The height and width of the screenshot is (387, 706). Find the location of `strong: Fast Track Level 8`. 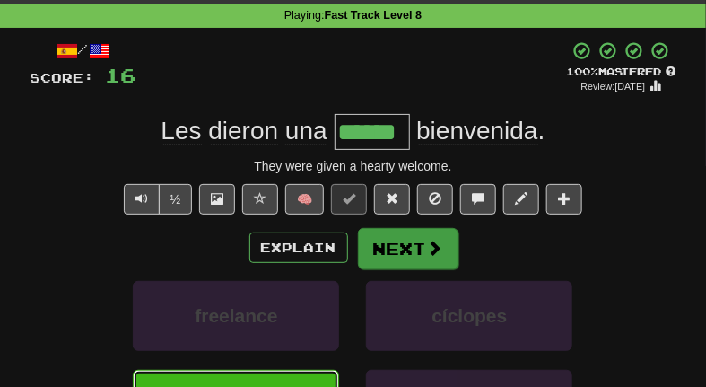

strong: Fast Track Level 8 is located at coordinates (373, 15).